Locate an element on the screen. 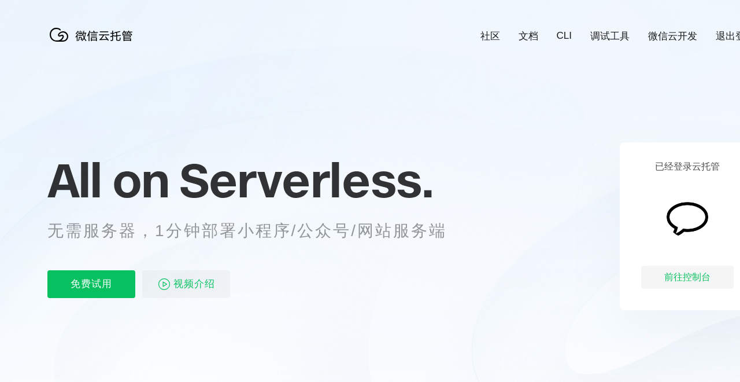  p: 无需服务器，1分钟部署小程序/公众号/网站服务端 is located at coordinates (258, 231).